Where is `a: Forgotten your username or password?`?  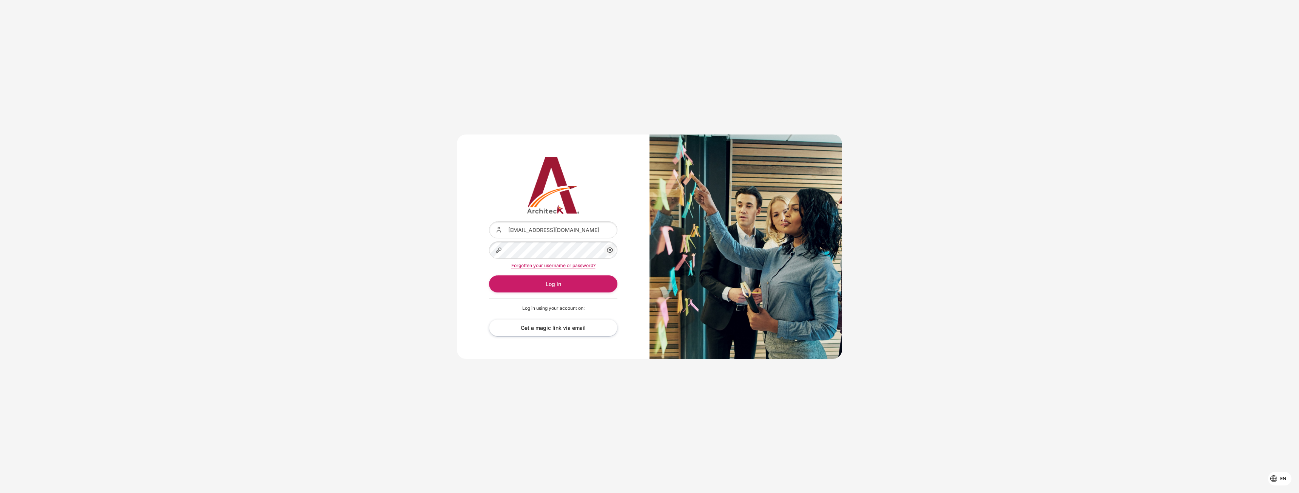 a: Forgotten your username or password? is located at coordinates (553, 265).